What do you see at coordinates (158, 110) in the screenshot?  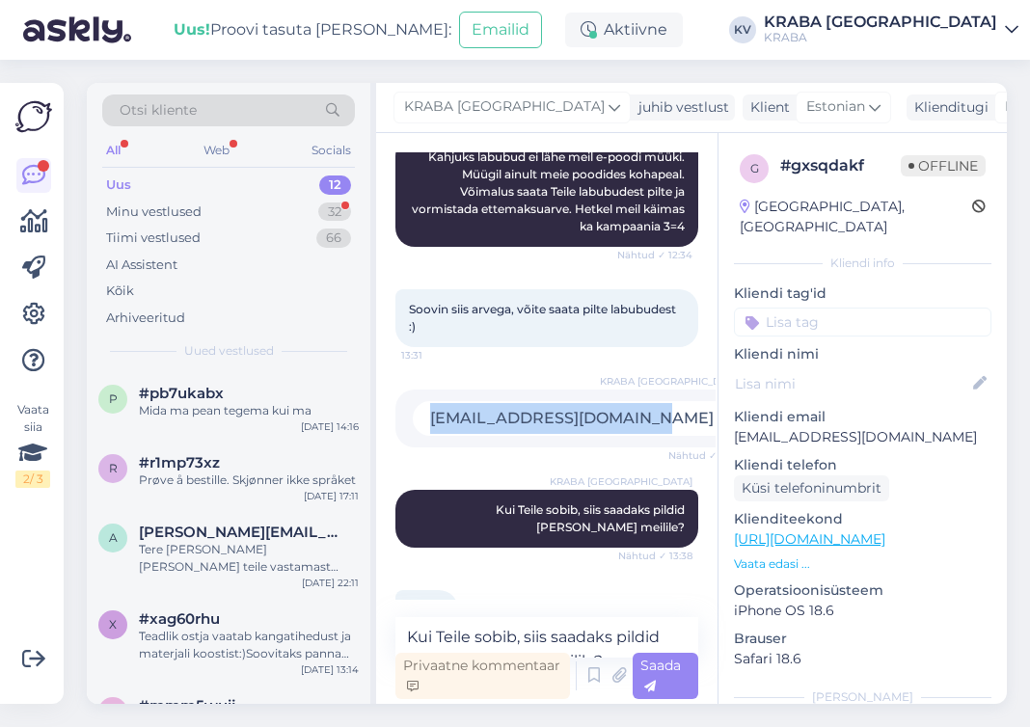 I see `span: Otsi kliente` at bounding box center [158, 110].